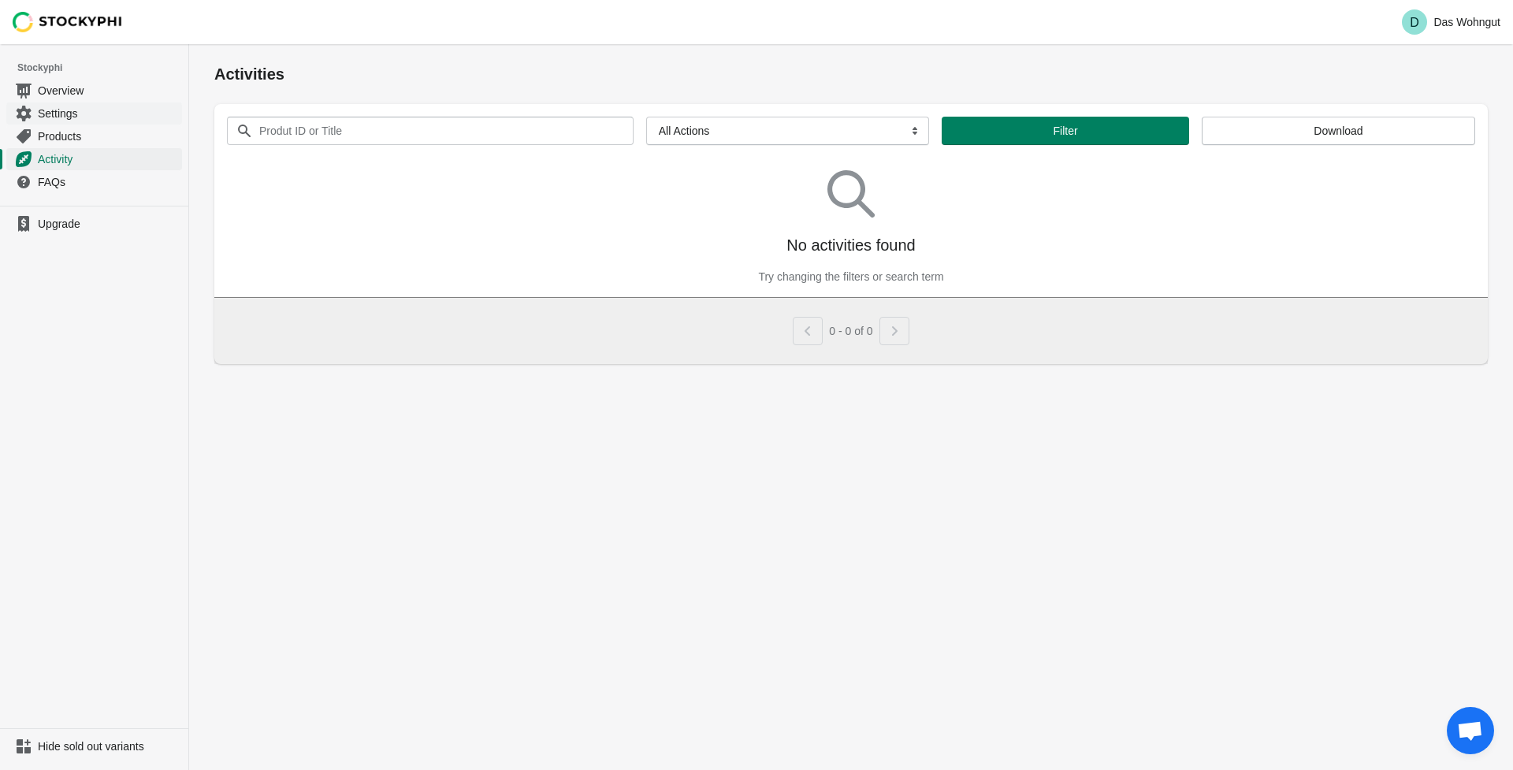 The width and height of the screenshot is (1513, 770). What do you see at coordinates (94, 136) in the screenshot?
I see `a: Products` at bounding box center [94, 136].